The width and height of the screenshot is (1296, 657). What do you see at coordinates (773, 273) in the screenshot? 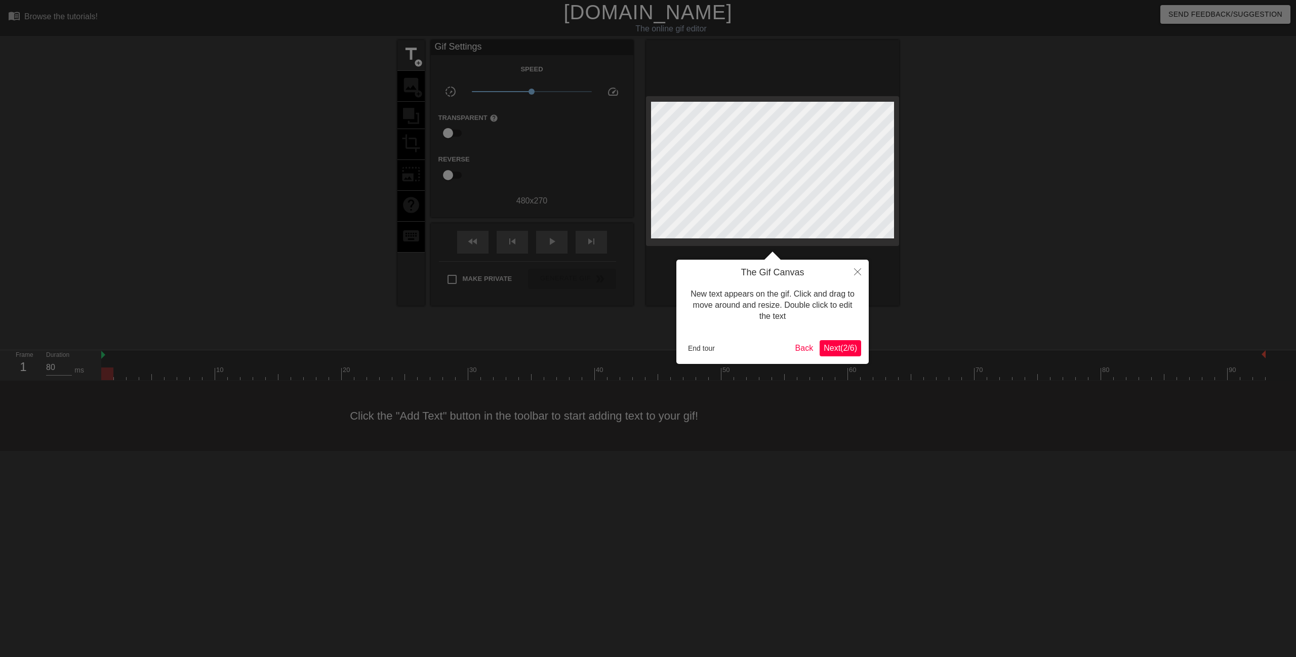
I see `h4: The Gif Canvas` at bounding box center [773, 273].